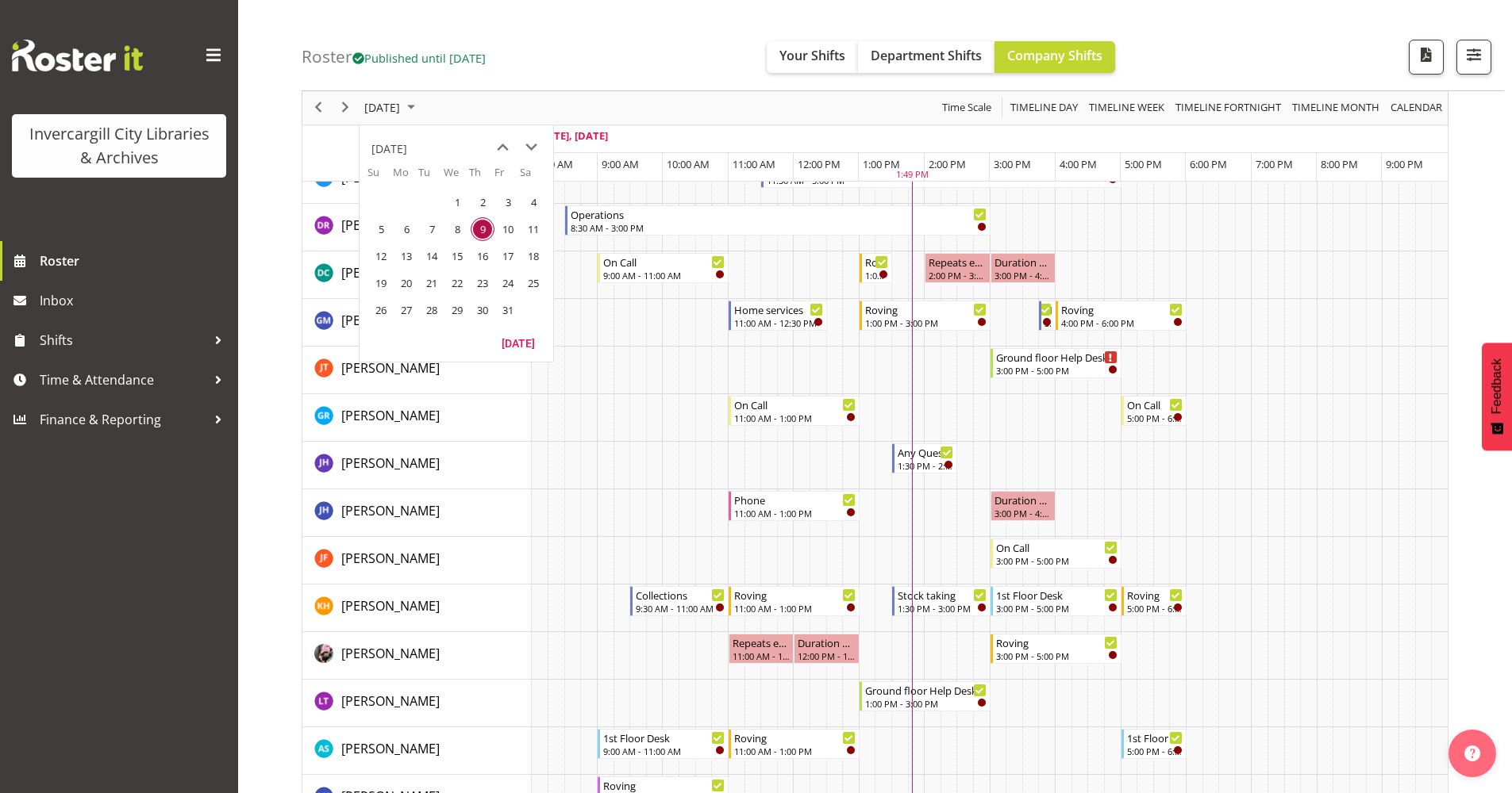 The image size is (1512, 793). What do you see at coordinates (1496, 396) in the screenshot?
I see `button: Feedback - Show survey` at bounding box center [1496, 396].